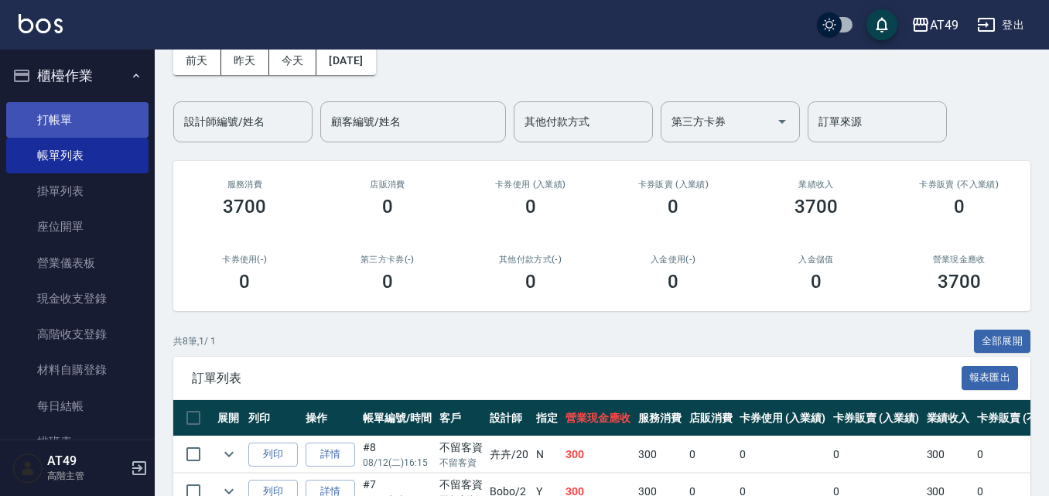 The height and width of the screenshot is (496, 1049). Describe the element at coordinates (244, 259) in the screenshot. I see `h2: 卡券使用(-)` at that location.